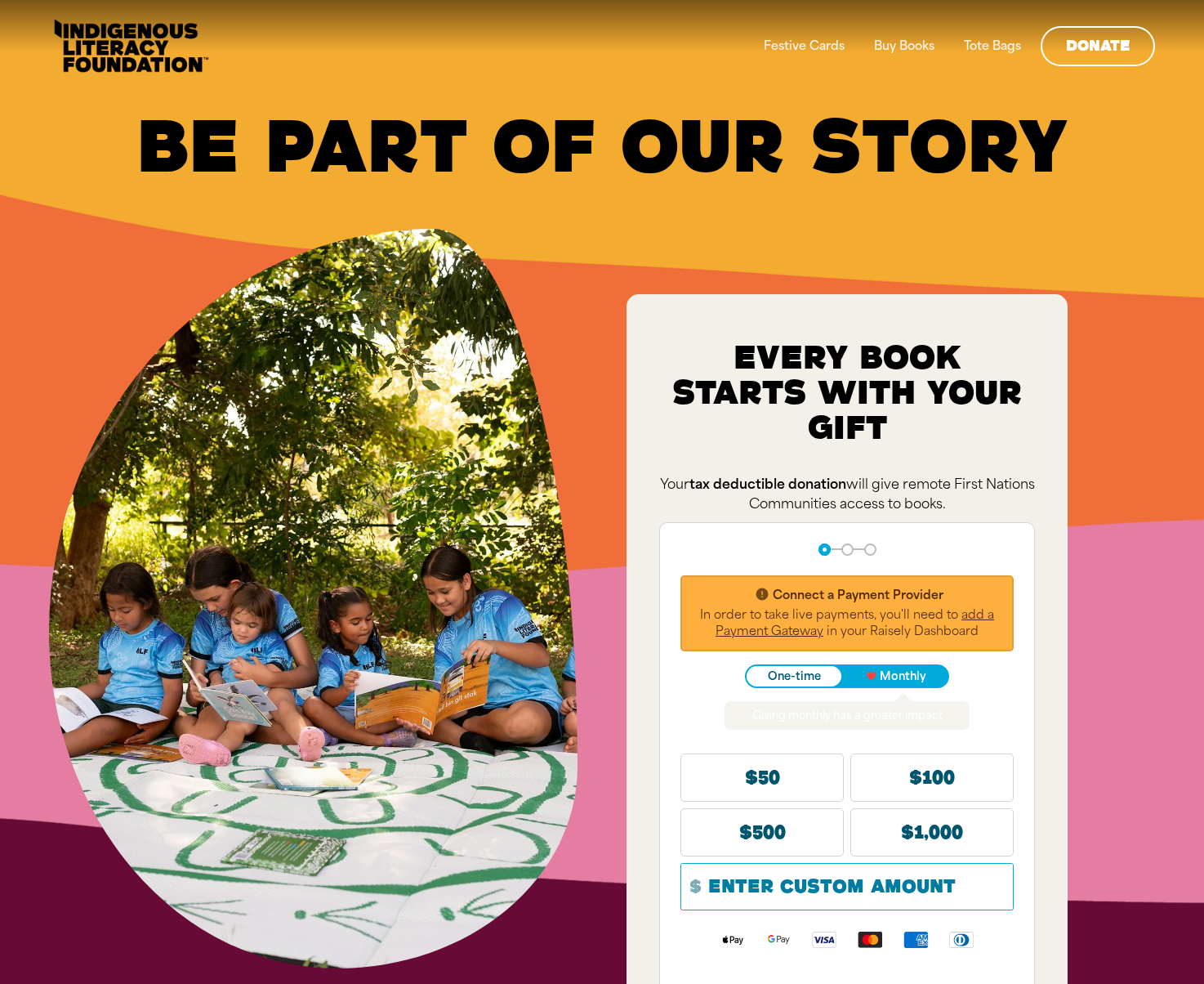 The width and height of the screenshot is (1204, 984). Describe the element at coordinates (762, 831) in the screenshot. I see `span: $500` at that location.